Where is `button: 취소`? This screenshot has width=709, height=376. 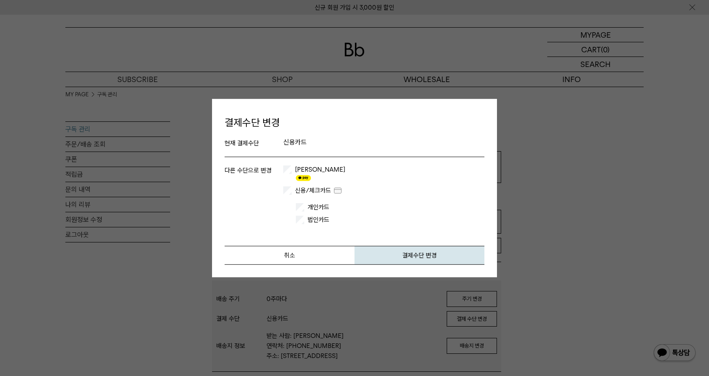 button: 취소 is located at coordinates (290, 255).